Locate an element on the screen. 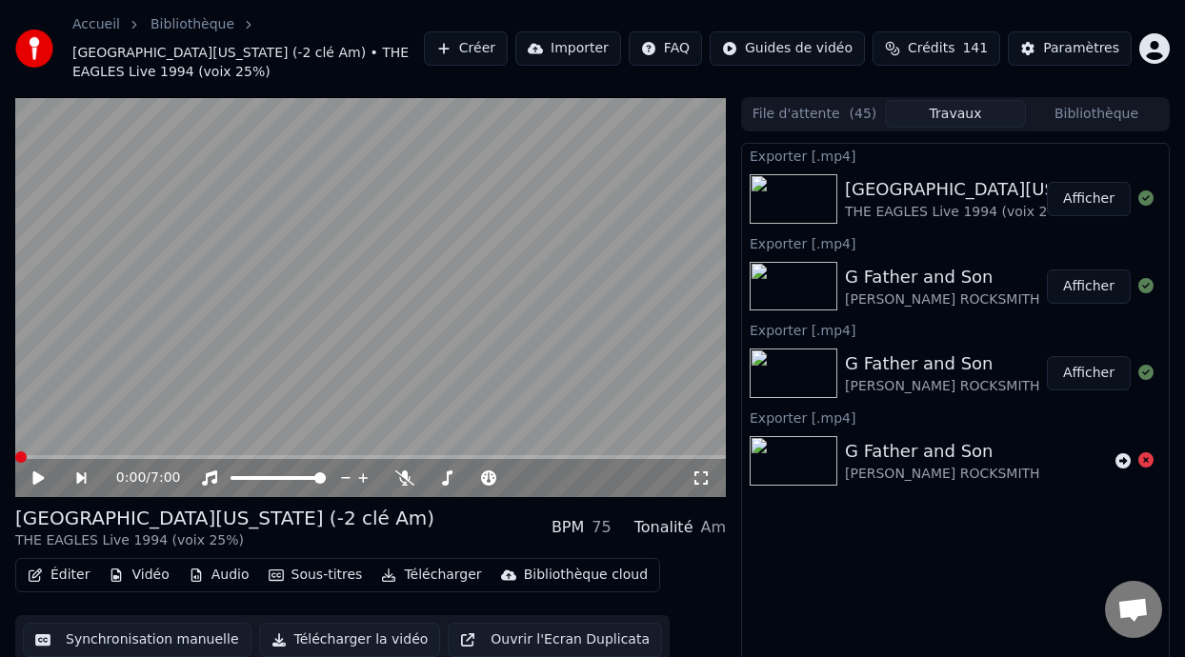 The width and height of the screenshot is (1185, 657). img: youka is located at coordinates (34, 49).